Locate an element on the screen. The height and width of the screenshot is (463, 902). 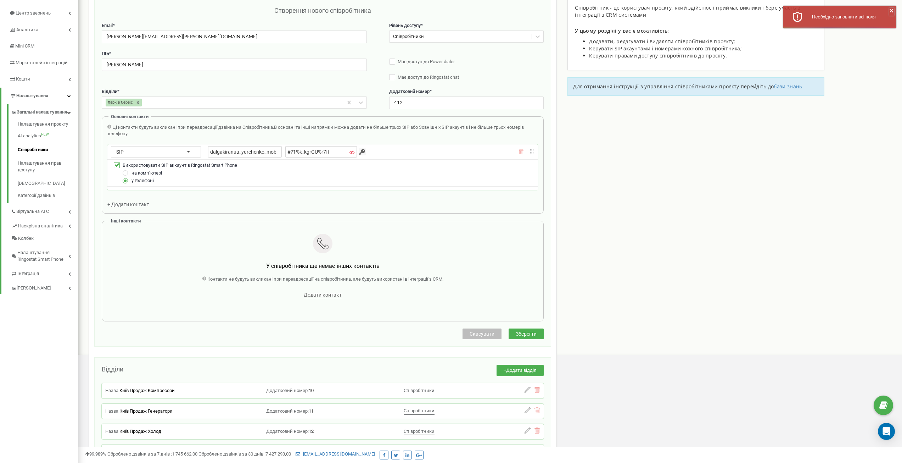
span: Керувати SIP акаунтами і номерами кожного співробітника; is located at coordinates (665, 48).